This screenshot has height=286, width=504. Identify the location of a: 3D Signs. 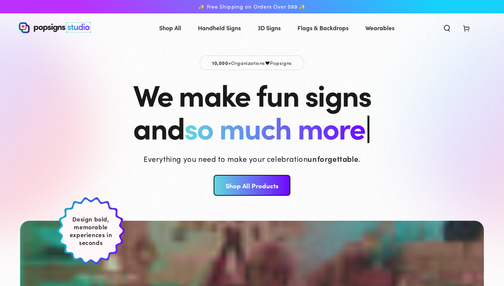
(269, 28).